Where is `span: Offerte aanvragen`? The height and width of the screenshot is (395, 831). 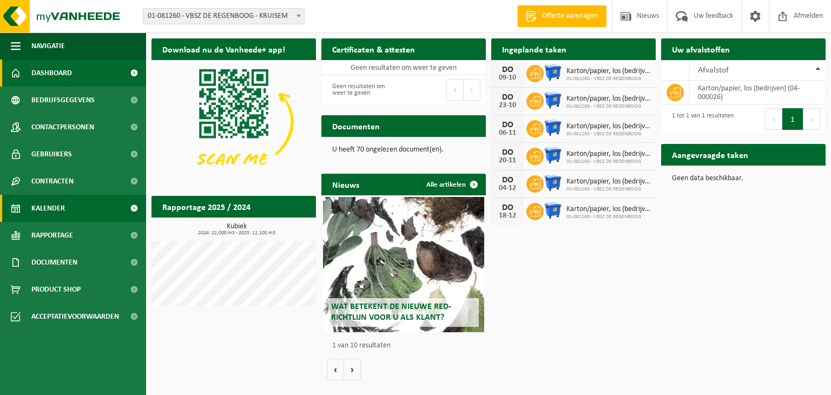
span: Offerte aanvragen is located at coordinates (570, 16).